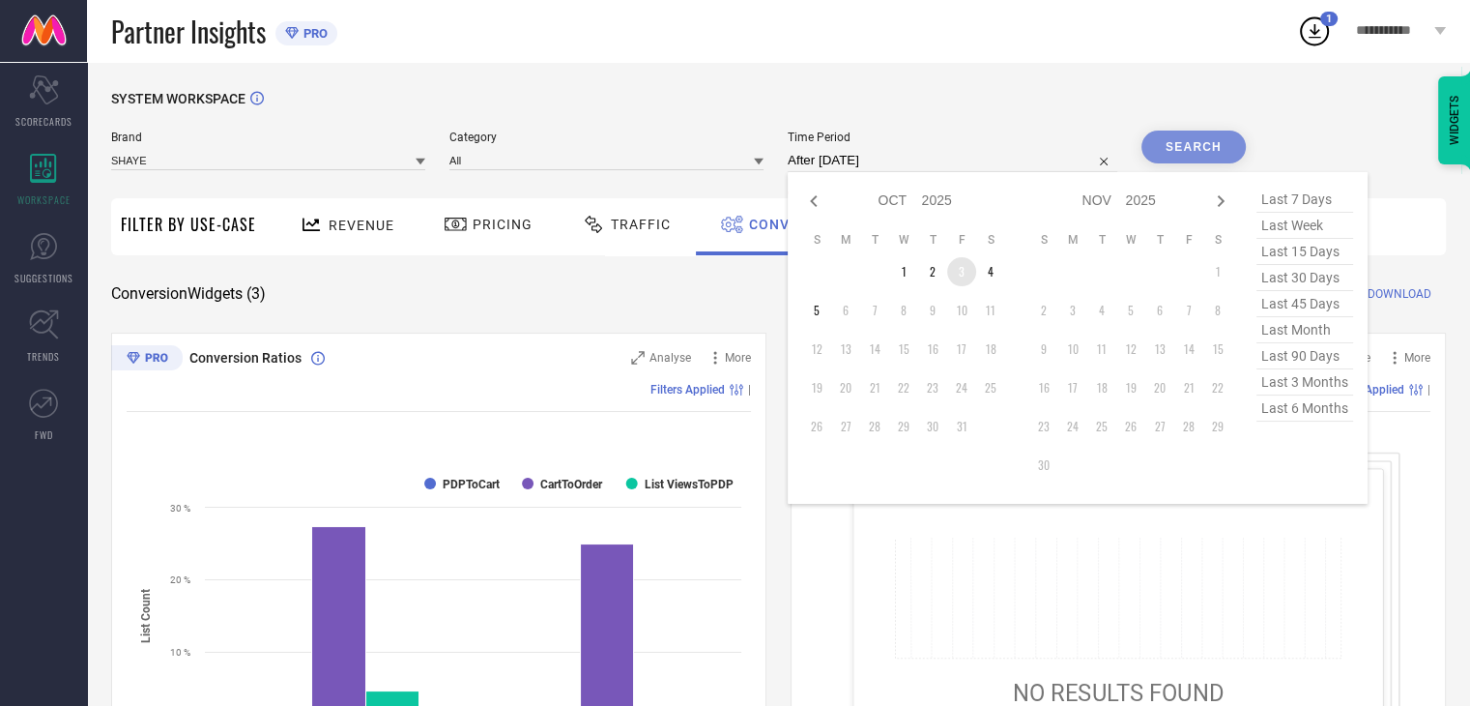  I want to click on td: Wed Oct 01 2025, so click(904, 272).